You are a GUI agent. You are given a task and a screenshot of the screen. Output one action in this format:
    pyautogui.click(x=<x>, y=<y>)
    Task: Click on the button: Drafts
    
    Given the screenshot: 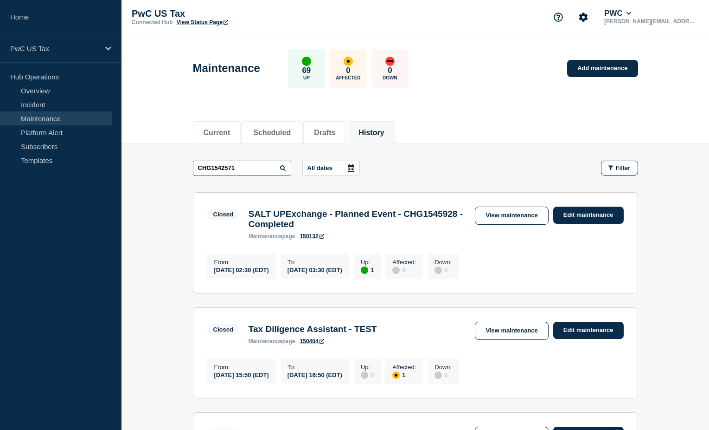 What is the action you would take?
    pyautogui.click(x=325, y=133)
    